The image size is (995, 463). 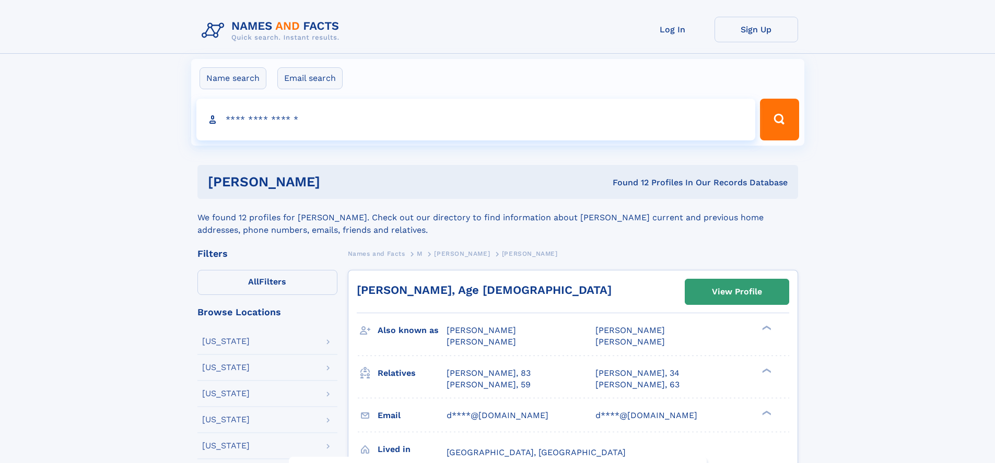 What do you see at coordinates (267, 254) in the screenshot?
I see `div: Filters` at bounding box center [267, 254].